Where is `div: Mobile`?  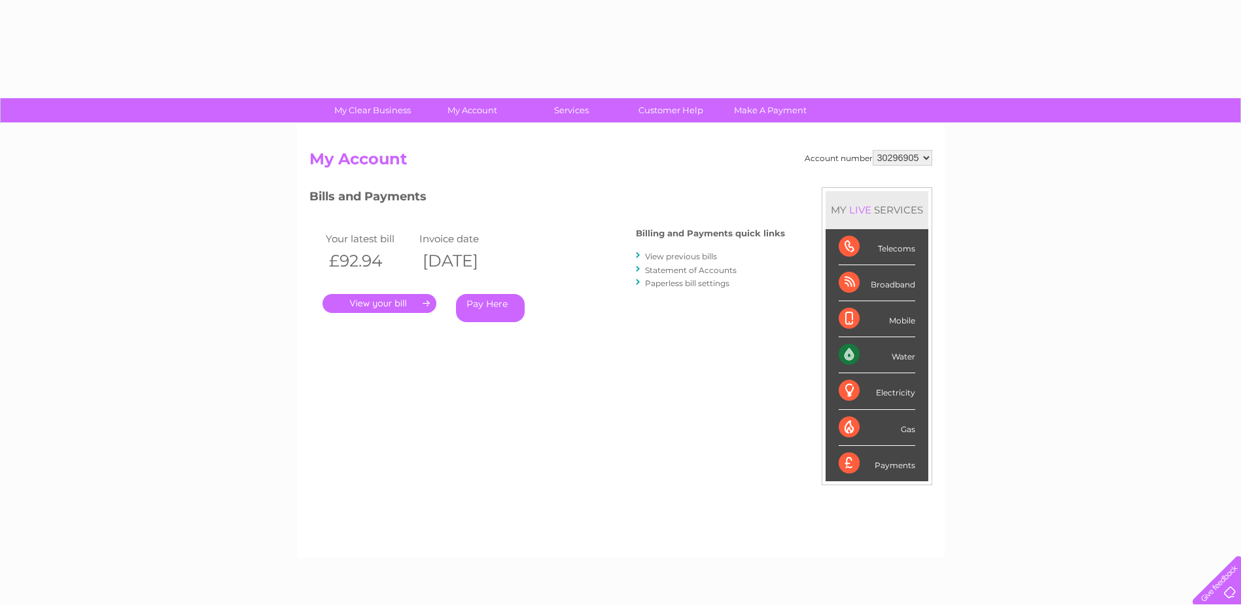 div: Mobile is located at coordinates (877, 319).